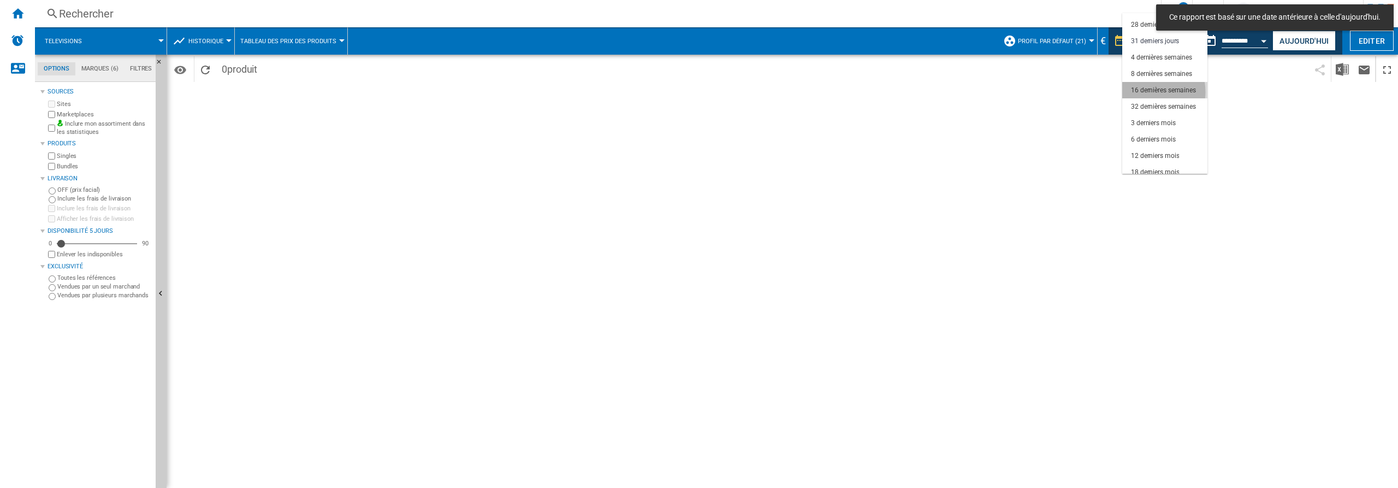 The width and height of the screenshot is (1398, 488). Describe the element at coordinates (1162, 74) in the screenshot. I see `div: 8 dernières semaines` at that location.